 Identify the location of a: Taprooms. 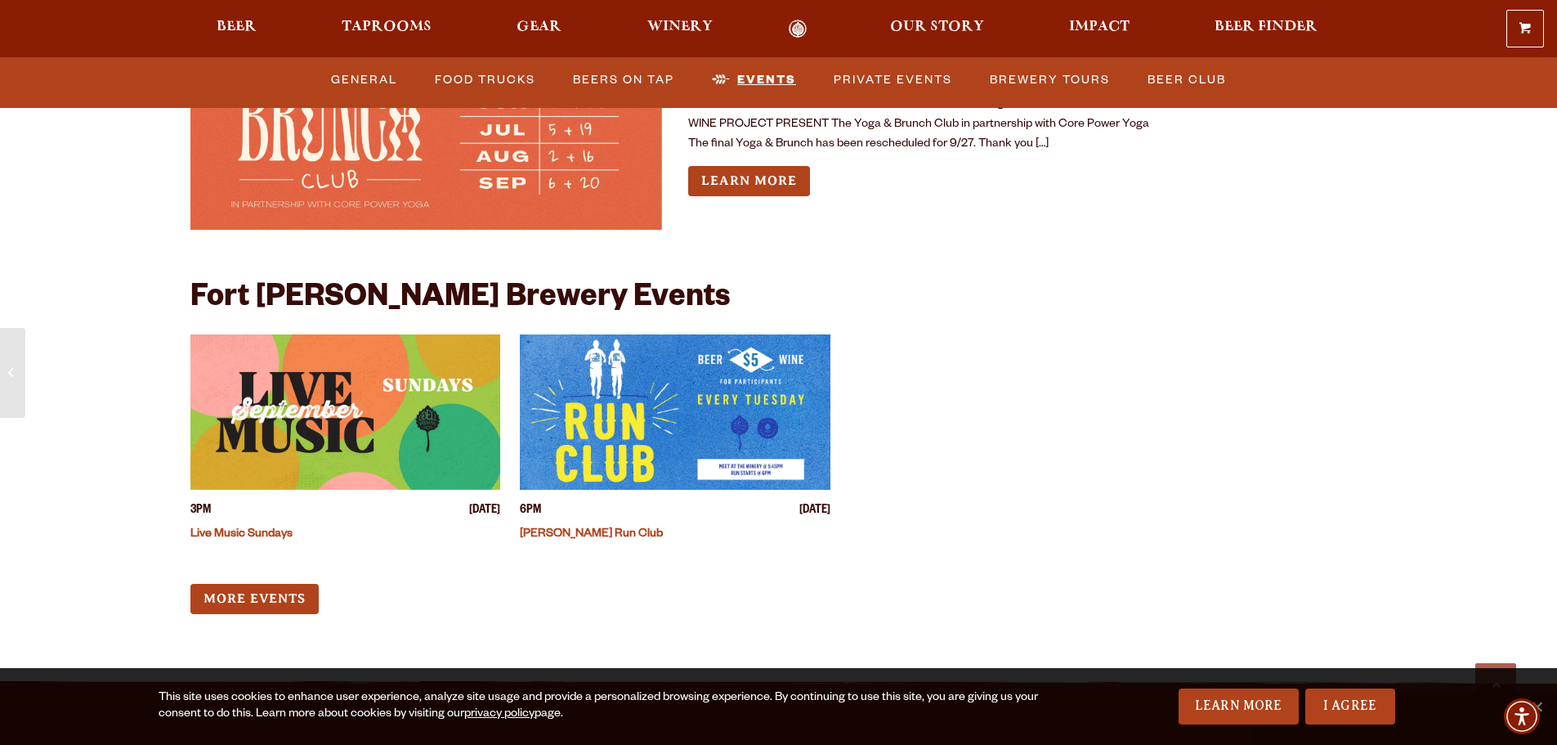
(387, 29).